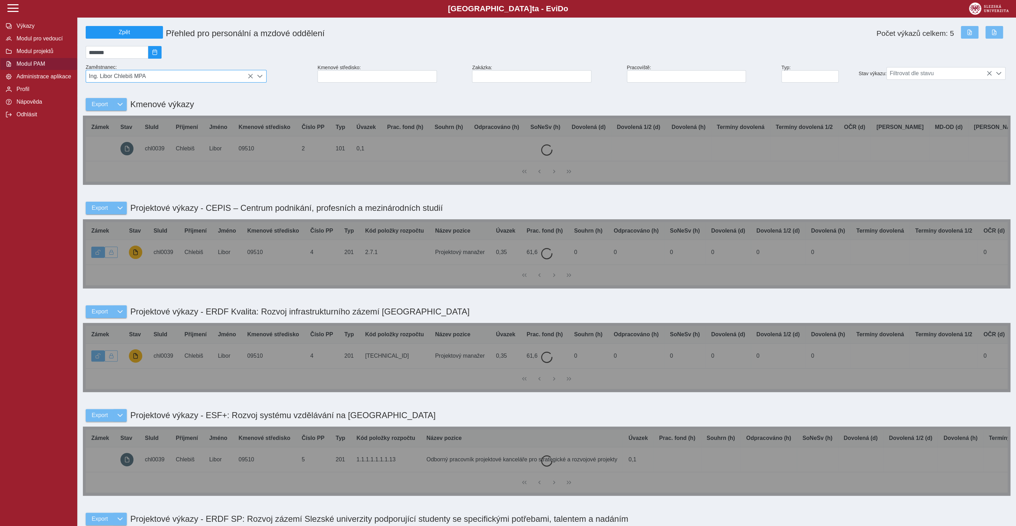 The width and height of the screenshot is (1016, 526). I want to click on button: 2025/09, so click(155, 52).